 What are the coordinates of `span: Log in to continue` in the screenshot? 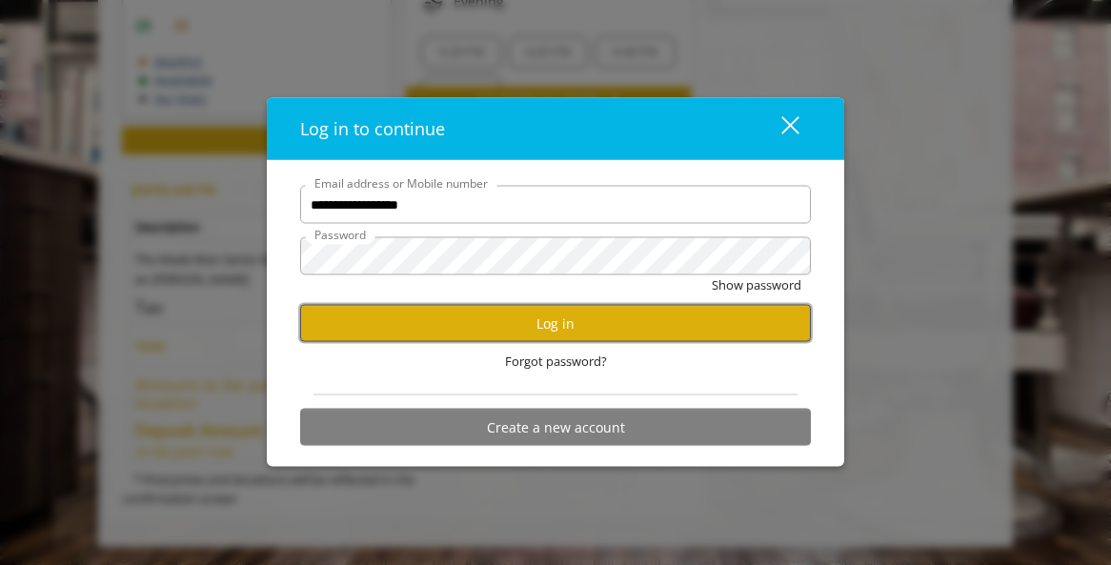 It's located at (372, 129).